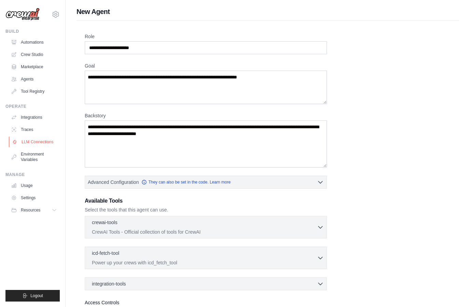  What do you see at coordinates (37, 296) in the screenshot?
I see `span: Logout` at bounding box center [37, 296].